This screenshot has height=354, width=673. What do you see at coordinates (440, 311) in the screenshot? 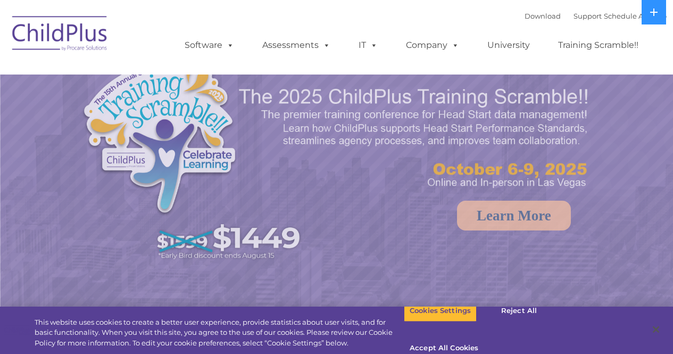
I see `button: Cookies Settings` at bounding box center [440, 311].